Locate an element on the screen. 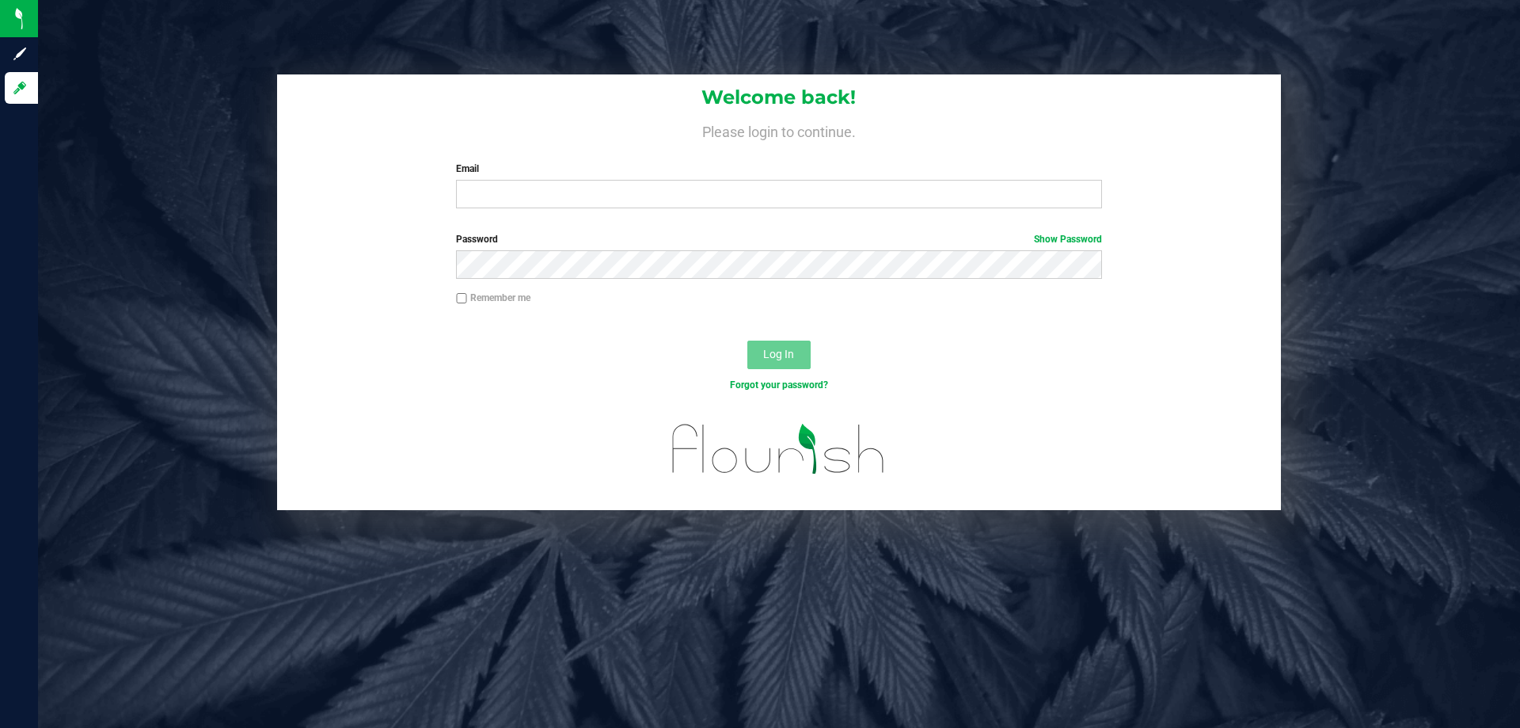 The height and width of the screenshot is (728, 1520). a: Forgot your password? is located at coordinates (779, 385).